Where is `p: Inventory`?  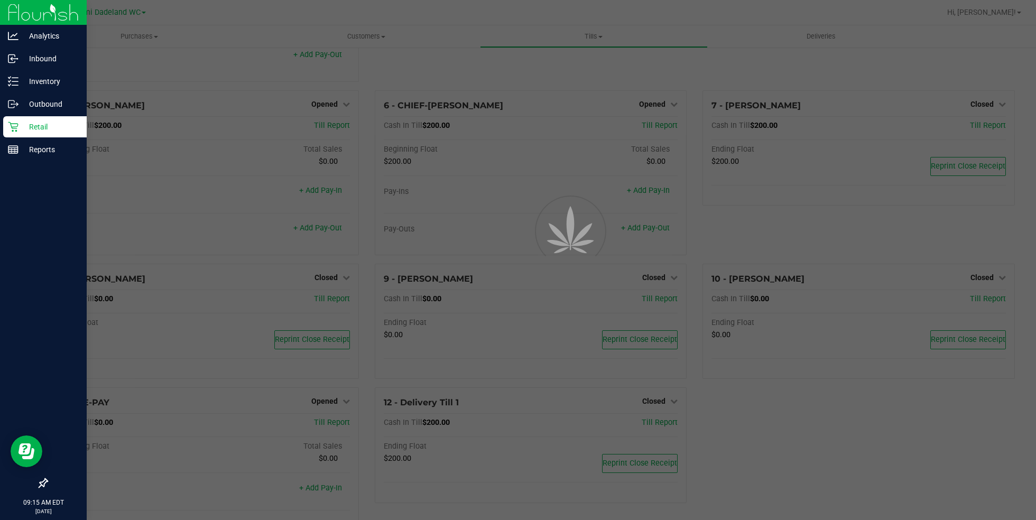 p: Inventory is located at coordinates (50, 81).